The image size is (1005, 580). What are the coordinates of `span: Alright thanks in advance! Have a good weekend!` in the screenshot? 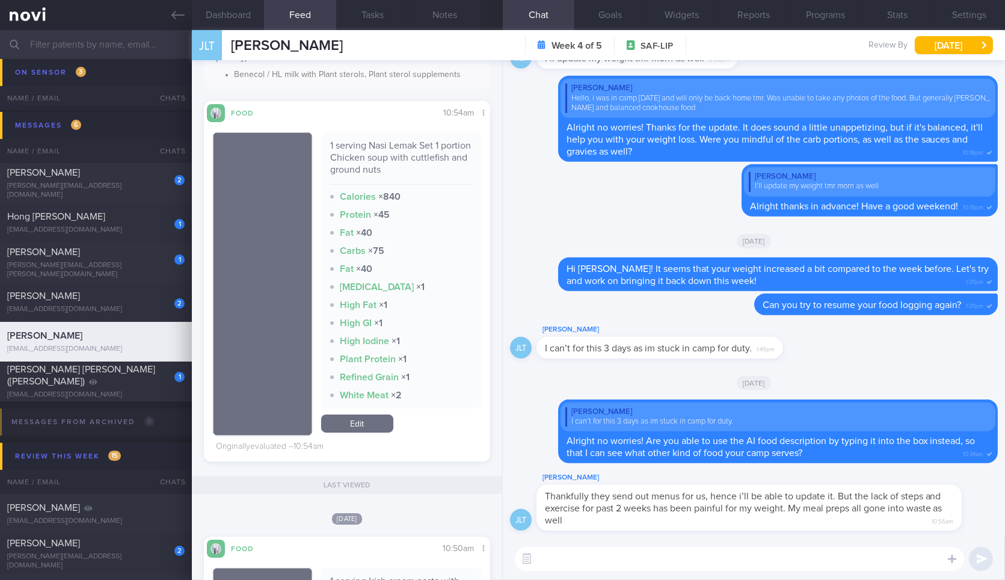 It's located at (854, 206).